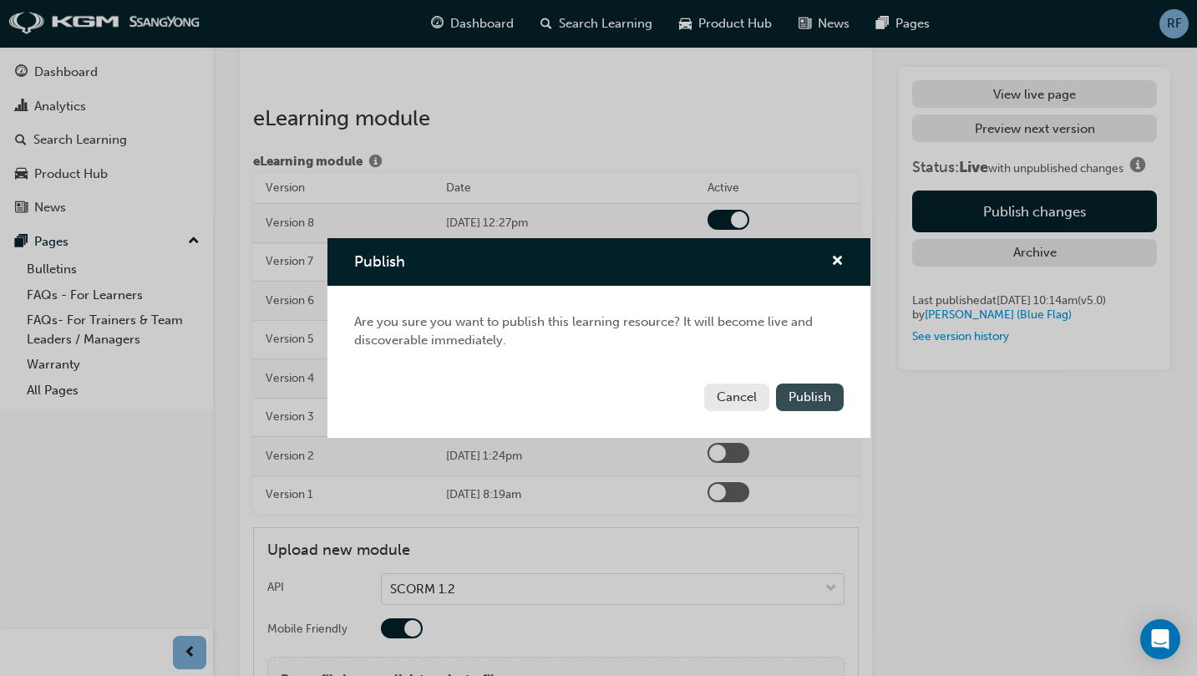 The width and height of the screenshot is (1197, 676). Describe the element at coordinates (837, 262) in the screenshot. I see `span: cross-icon` at that location.